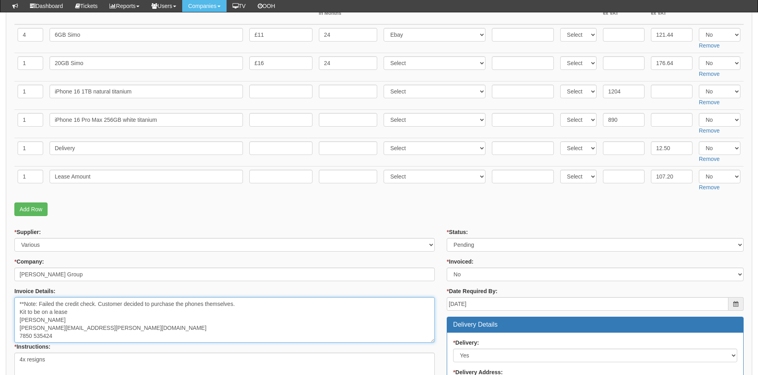 Image resolution: width=758 pixels, height=375 pixels. I want to click on label: Invoiced:, so click(460, 262).